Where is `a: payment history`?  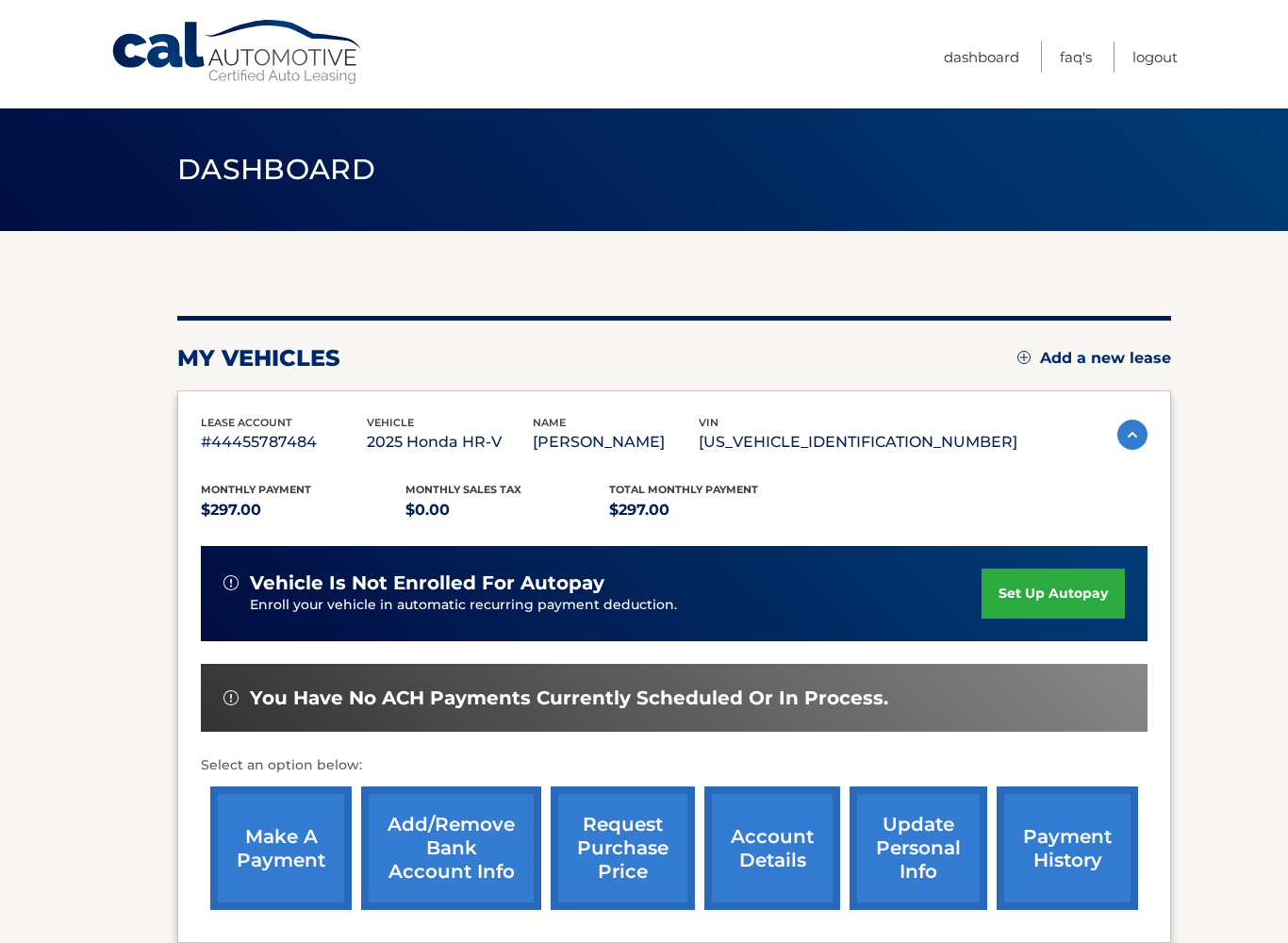 a: payment history is located at coordinates (1067, 848).